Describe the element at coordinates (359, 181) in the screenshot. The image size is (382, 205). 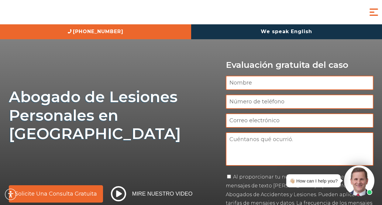
I see `img: Intaker widget Avatar` at that location.